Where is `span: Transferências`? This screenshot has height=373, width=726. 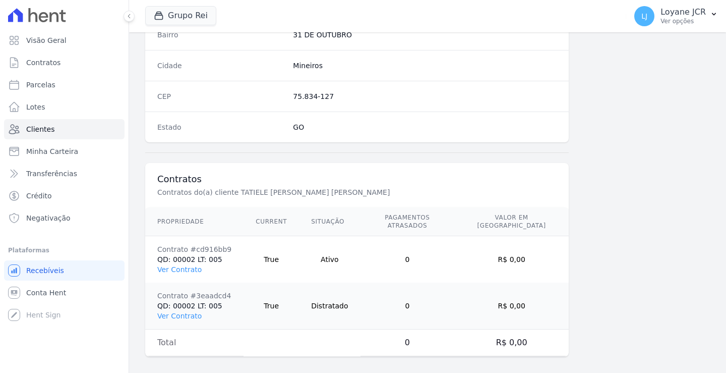
span: Transferências is located at coordinates (51, 173).